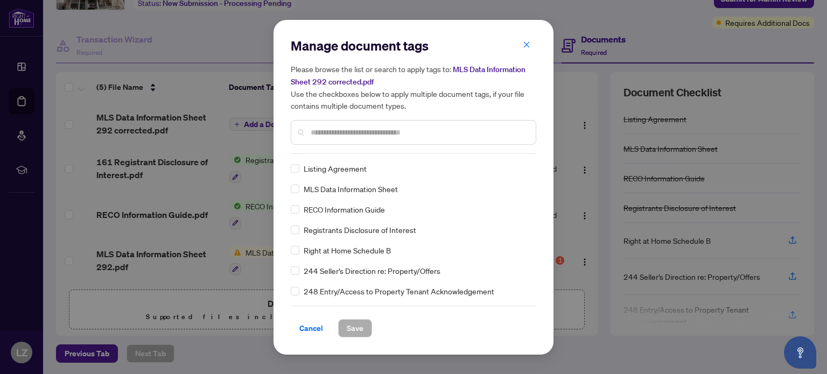 This screenshot has height=374, width=827. I want to click on span: close, so click(526, 45).